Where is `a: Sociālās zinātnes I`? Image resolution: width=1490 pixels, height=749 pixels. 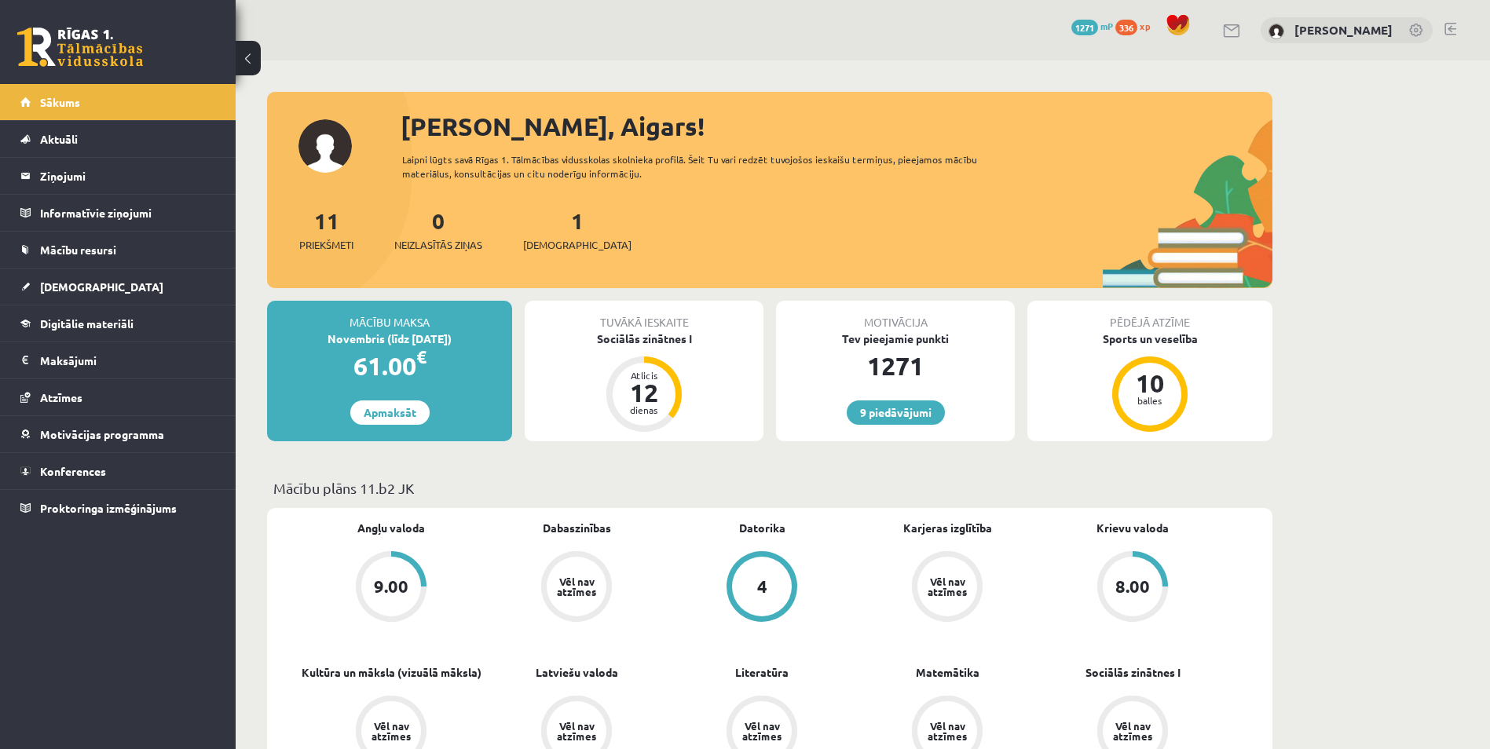 a: Sociālās zinātnes I is located at coordinates (1133, 672).